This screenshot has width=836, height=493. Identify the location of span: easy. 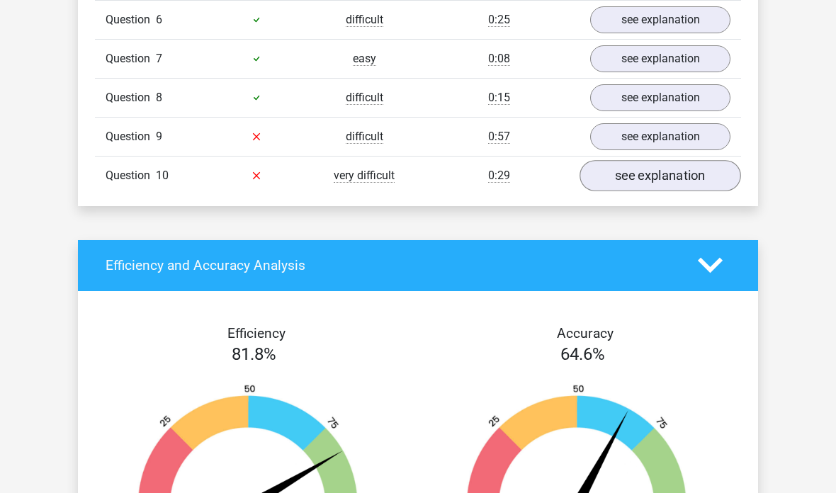
(364, 59).